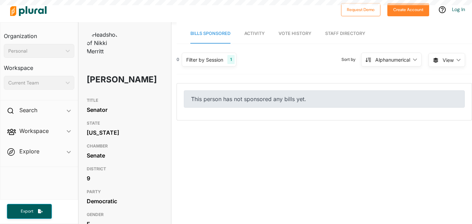 The width and height of the screenshot is (472, 224). I want to click on div: 9, so click(125, 178).